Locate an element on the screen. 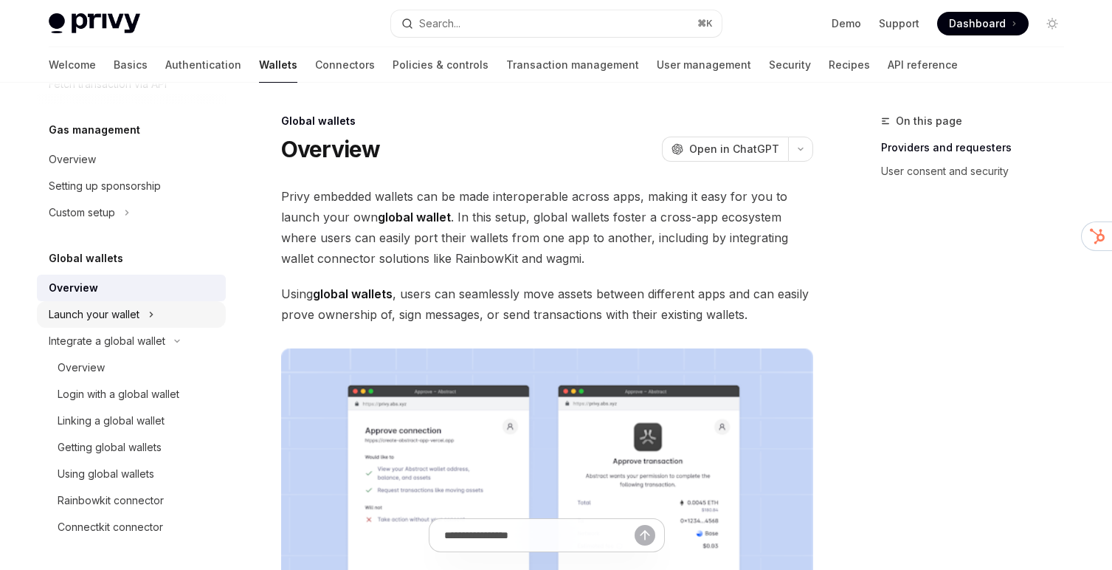 This screenshot has width=1112, height=570. span: Using , users can seamlessly move assets between different apps and can easily prove ownership of... is located at coordinates (547, 304).